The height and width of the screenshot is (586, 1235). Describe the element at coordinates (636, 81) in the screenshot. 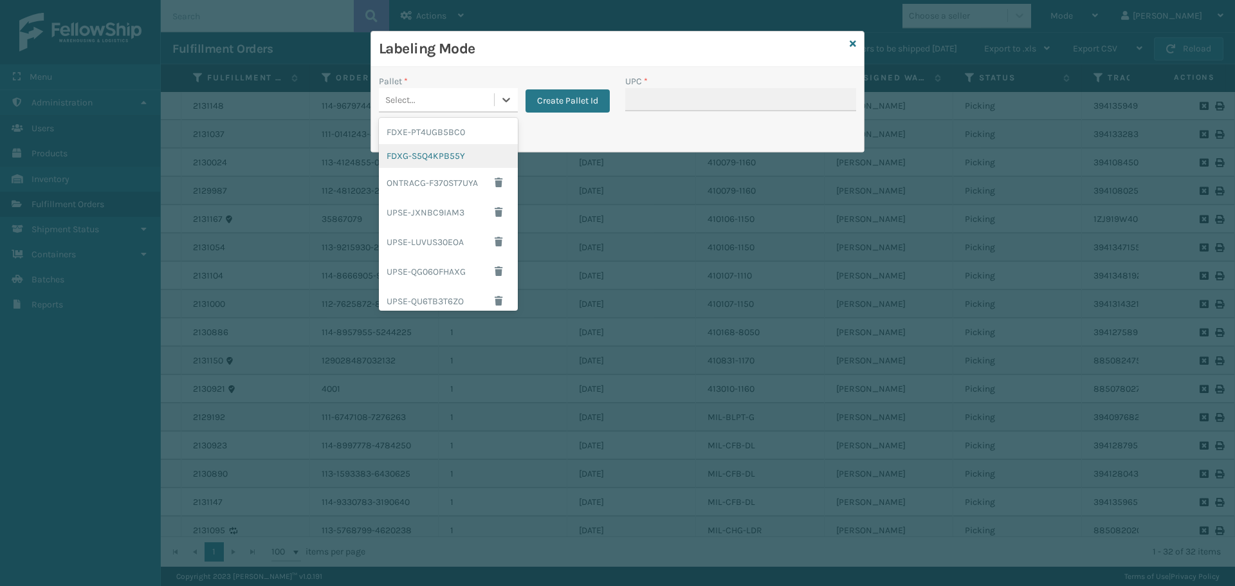

I see `label: UPC` at that location.